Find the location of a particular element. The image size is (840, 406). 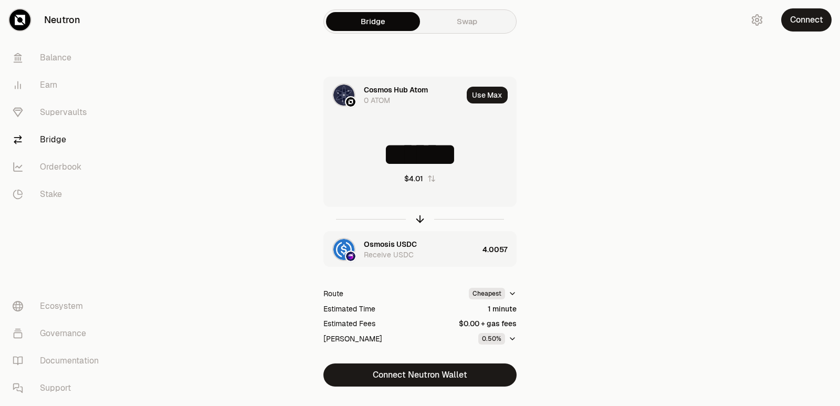

div: $0.00 + gas fees is located at coordinates (487, 323).